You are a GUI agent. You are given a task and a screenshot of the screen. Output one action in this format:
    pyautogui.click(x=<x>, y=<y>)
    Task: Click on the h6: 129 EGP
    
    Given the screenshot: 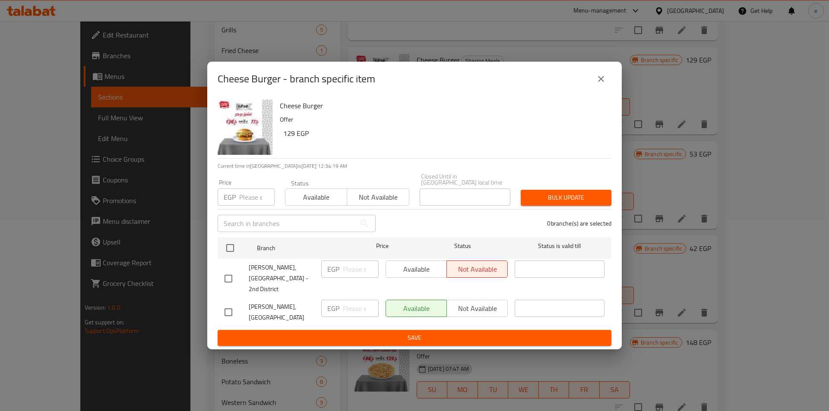 What is the action you would take?
    pyautogui.click(x=444, y=133)
    